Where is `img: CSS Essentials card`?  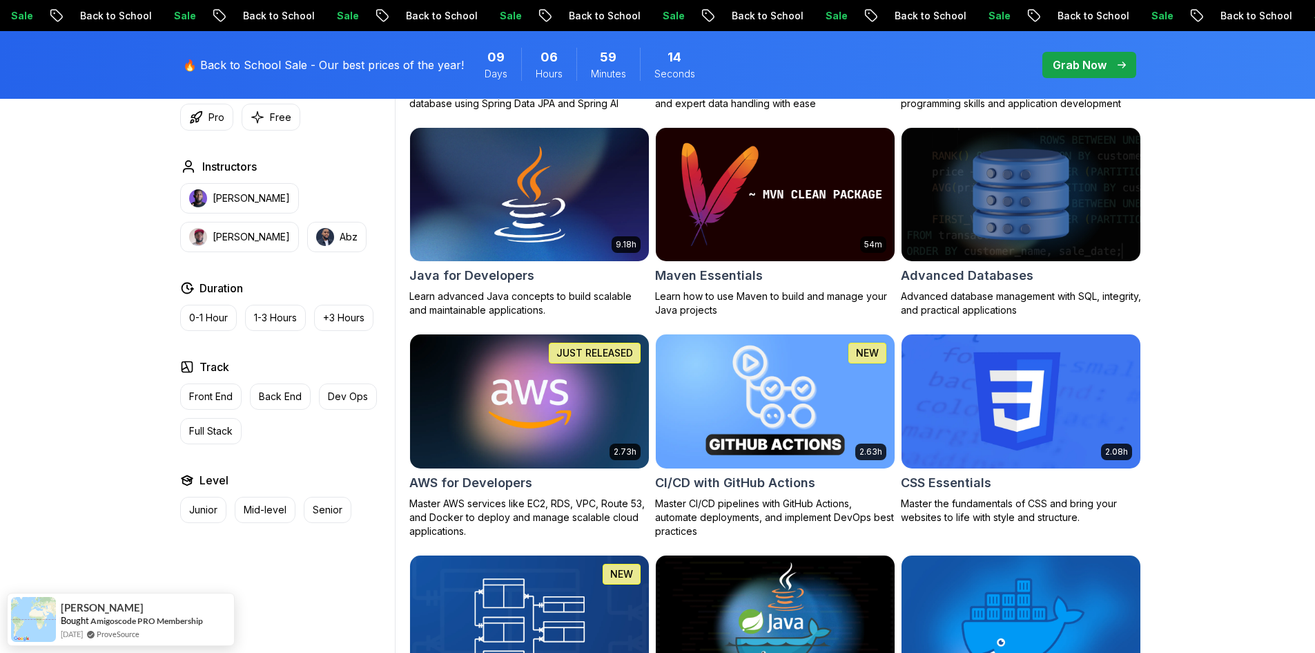
img: CSS Essentials card is located at coordinates (1021, 401).